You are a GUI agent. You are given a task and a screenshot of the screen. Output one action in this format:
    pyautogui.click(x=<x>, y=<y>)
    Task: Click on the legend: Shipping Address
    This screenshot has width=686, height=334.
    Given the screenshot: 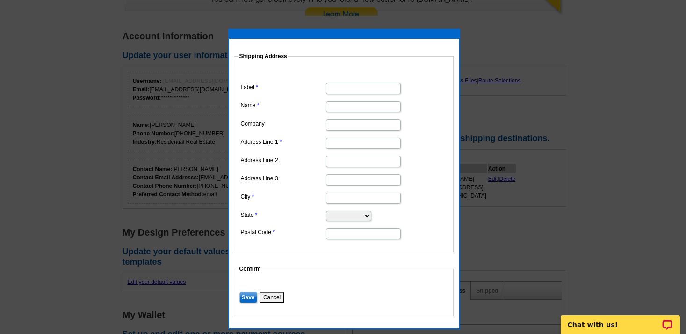 What is the action you would take?
    pyautogui.click(x=263, y=56)
    